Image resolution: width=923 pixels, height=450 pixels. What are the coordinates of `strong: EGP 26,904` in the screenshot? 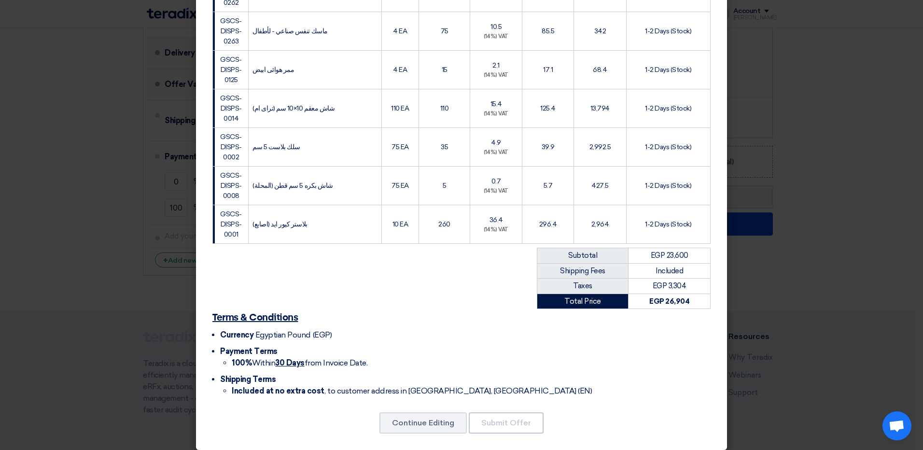 It's located at (669, 301).